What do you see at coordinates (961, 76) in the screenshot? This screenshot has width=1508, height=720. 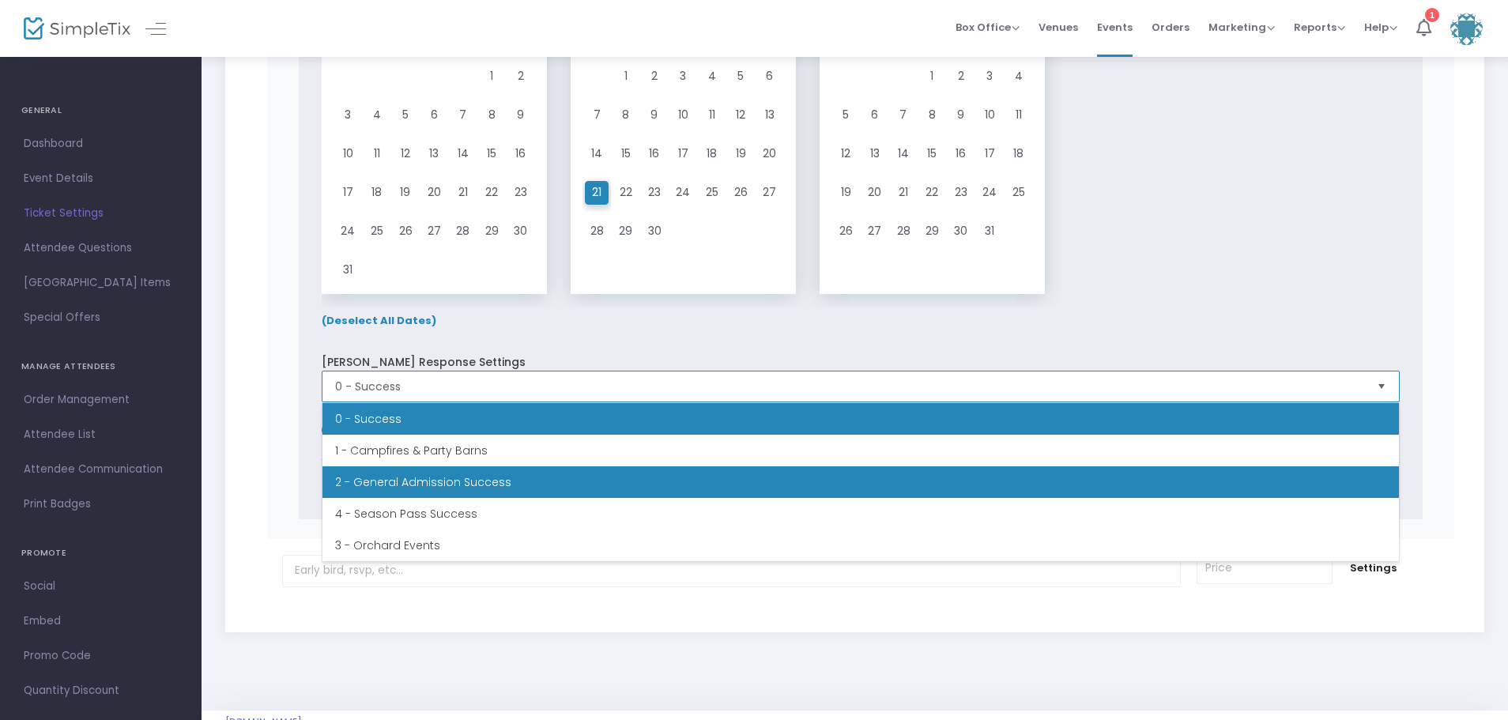 I see `div: Thursday, Oct 2, 2025` at bounding box center [961, 76].